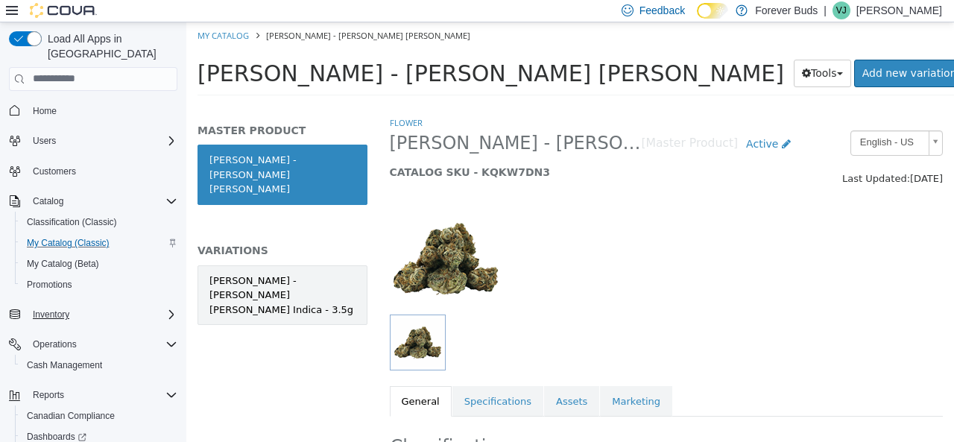 The width and height of the screenshot is (954, 442). Describe the element at coordinates (99, 243) in the screenshot. I see `button: My Catalog (Classic)` at that location.